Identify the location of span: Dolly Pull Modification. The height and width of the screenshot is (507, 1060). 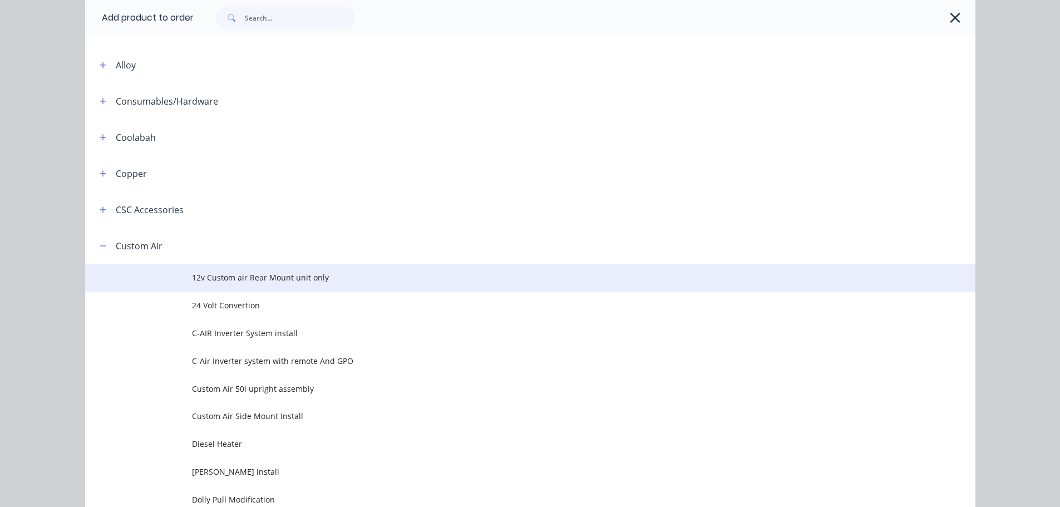
(505, 499).